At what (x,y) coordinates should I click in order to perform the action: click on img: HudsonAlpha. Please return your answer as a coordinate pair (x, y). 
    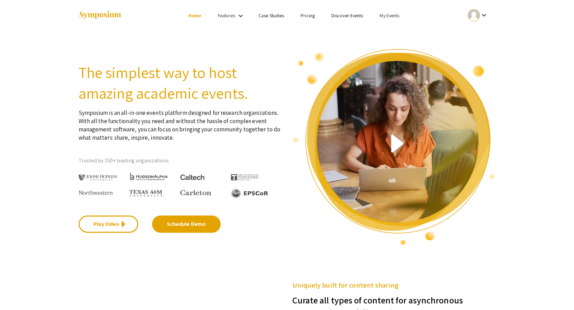
    Looking at the image, I should click on (148, 176).